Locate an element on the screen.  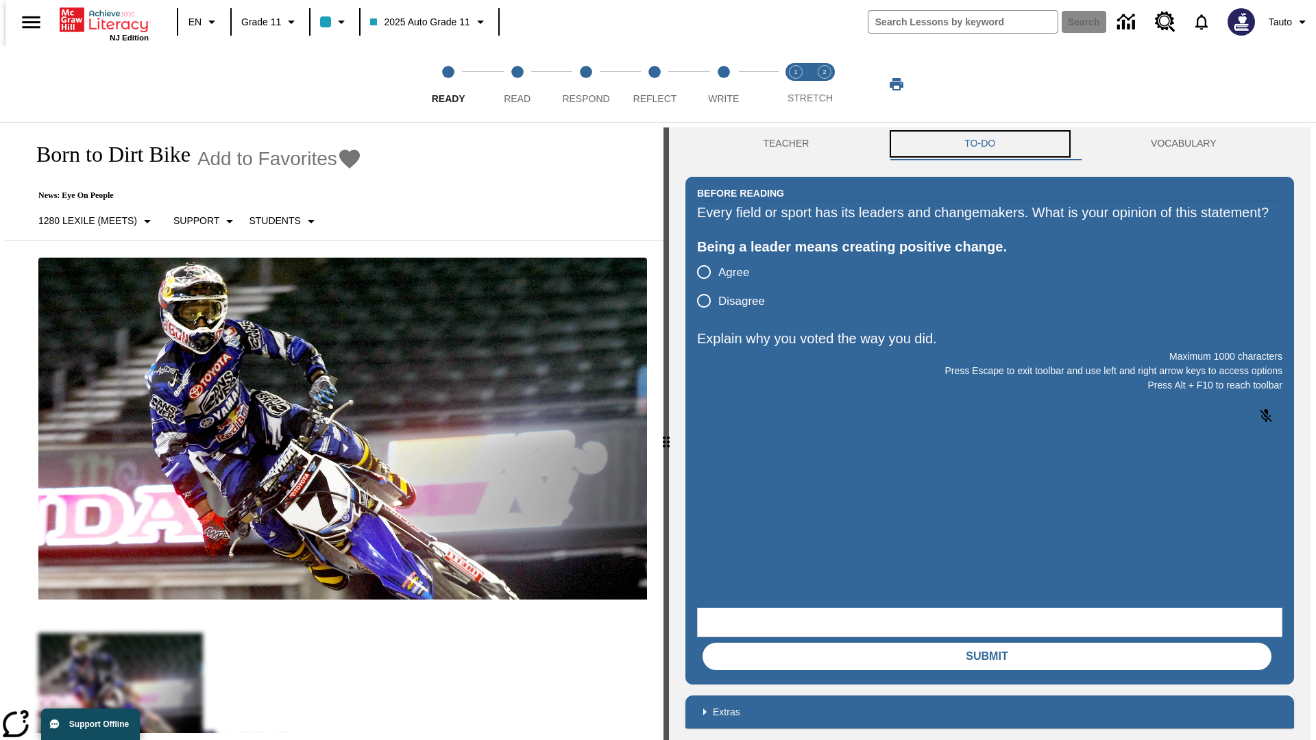
button: Stretch Respond step 2 of 2 is located at coordinates (824, 84).